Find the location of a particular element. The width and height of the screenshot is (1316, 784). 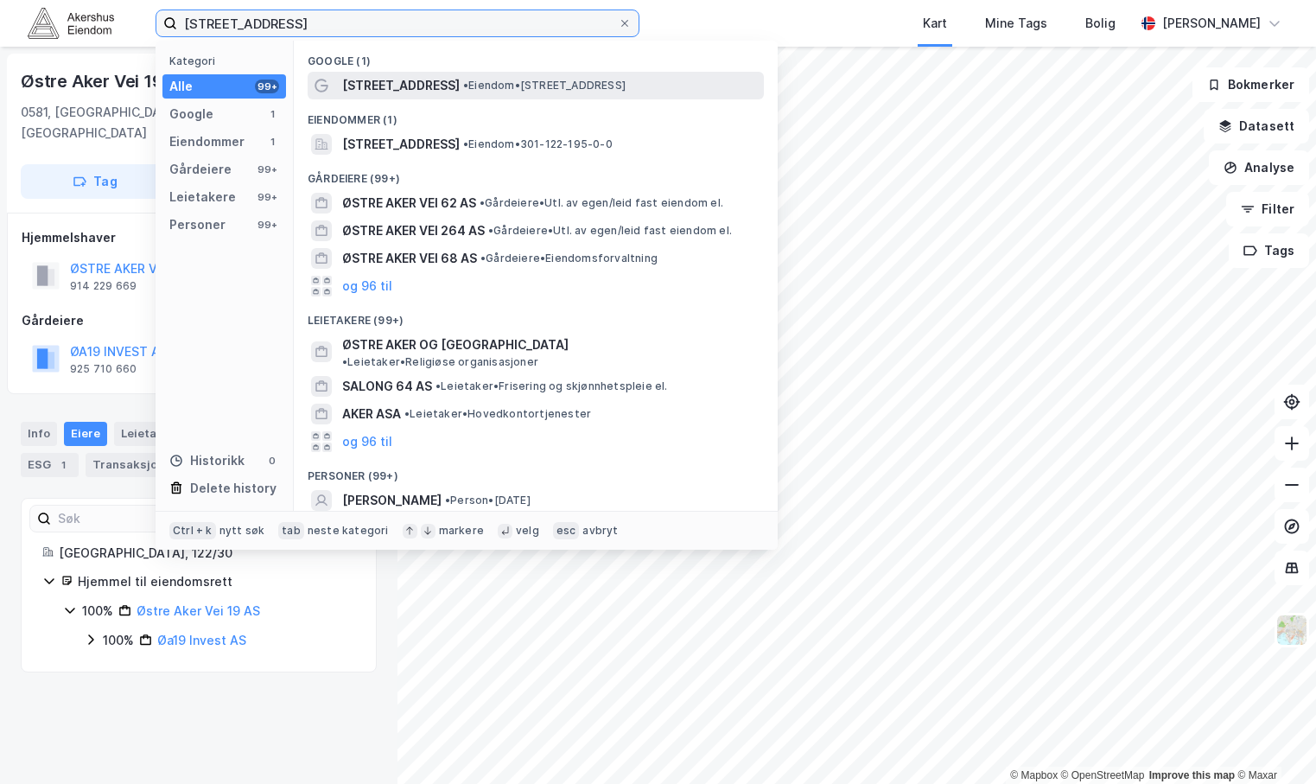

input: Søk is located at coordinates (145, 519).